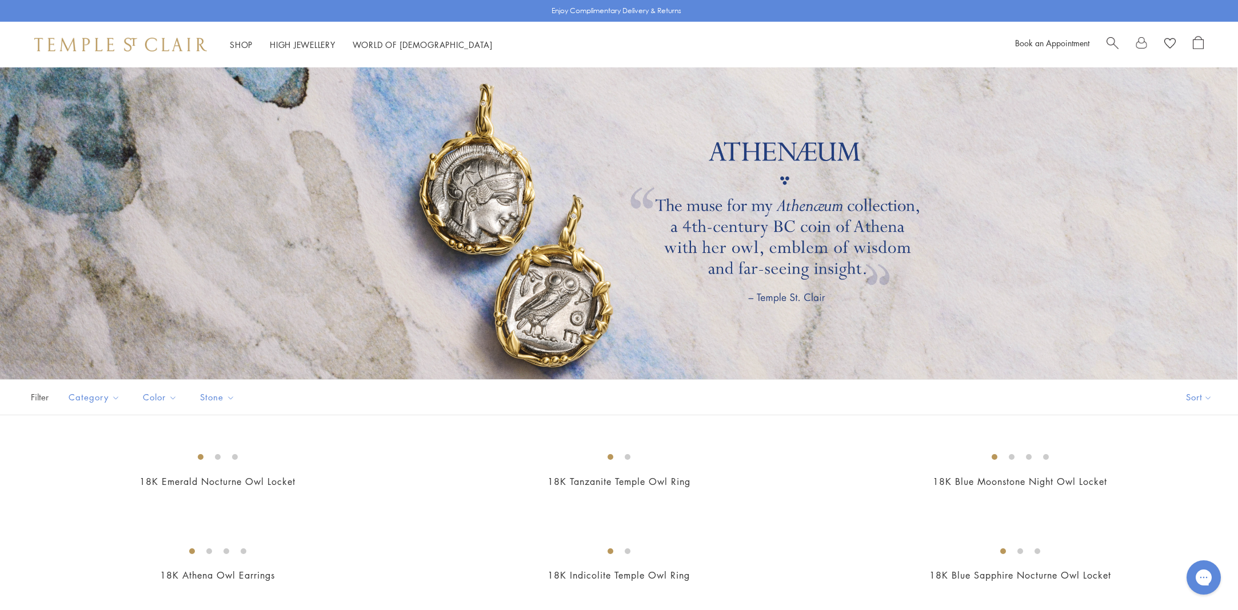  I want to click on button: Category, so click(94, 397).